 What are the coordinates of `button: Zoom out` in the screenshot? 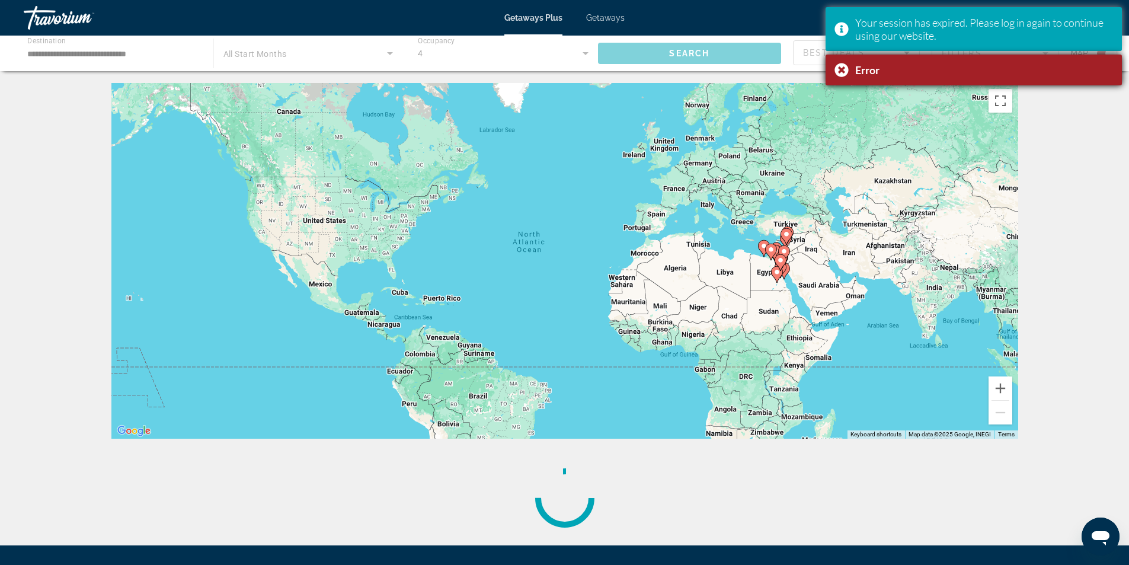 It's located at (1000, 412).